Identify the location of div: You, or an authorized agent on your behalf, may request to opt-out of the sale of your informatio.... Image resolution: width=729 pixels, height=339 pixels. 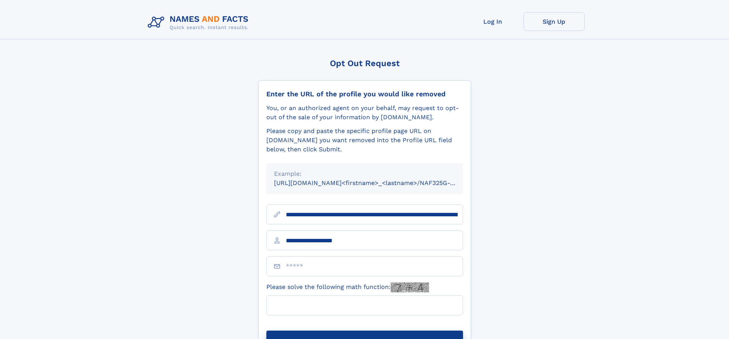
(365, 113).